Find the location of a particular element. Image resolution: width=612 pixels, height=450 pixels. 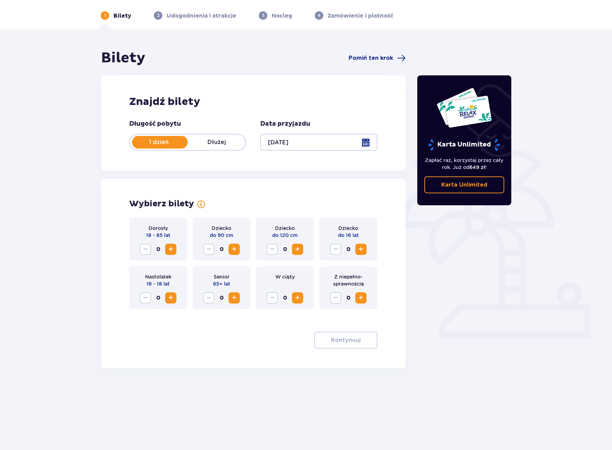

p: 1 dzień is located at coordinates (159, 142).